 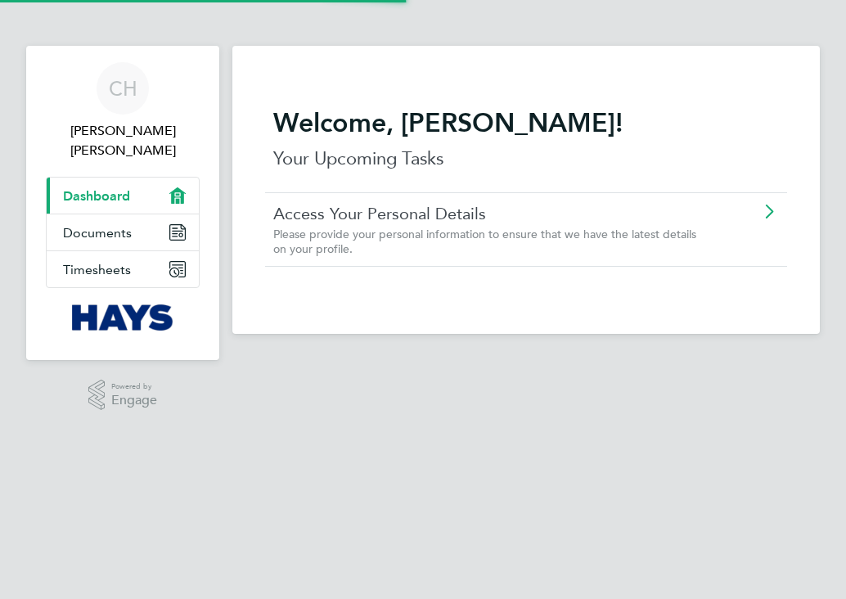 What do you see at coordinates (123, 203) in the screenshot?
I see `nav: Main navigation` at bounding box center [123, 203].